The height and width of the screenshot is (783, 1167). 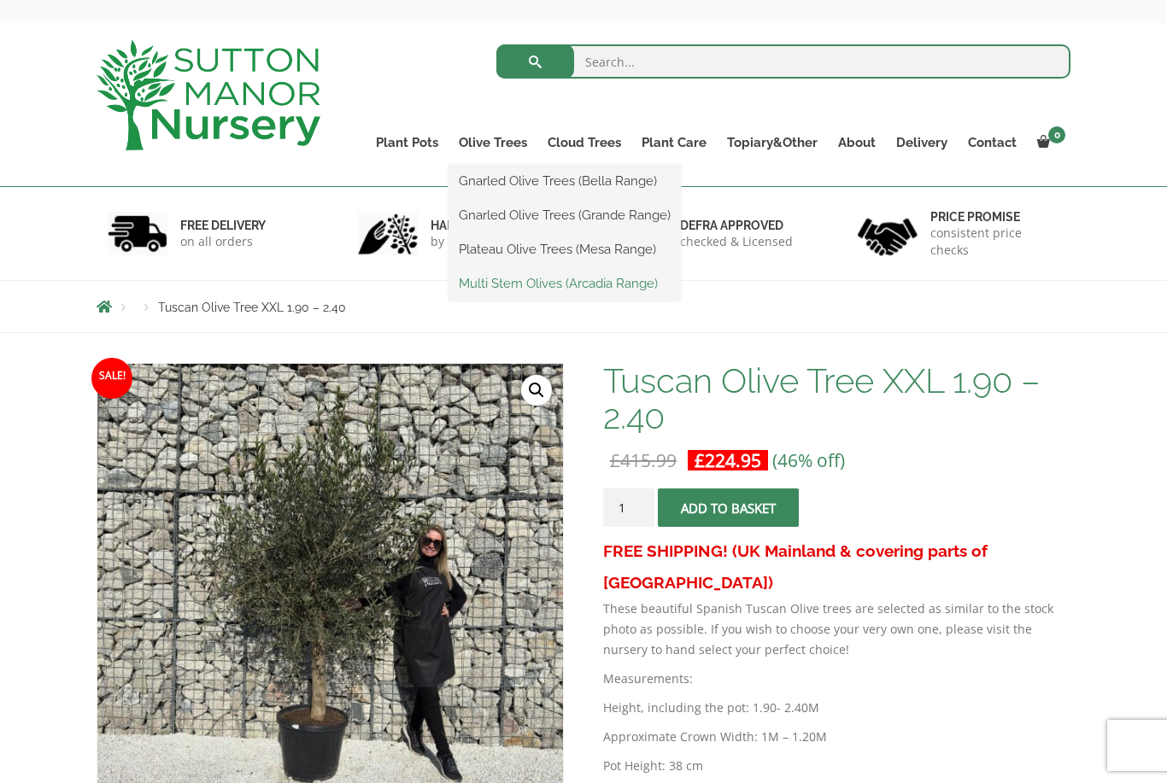 What do you see at coordinates (922, 143) in the screenshot?
I see `a: Delivery` at bounding box center [922, 143].